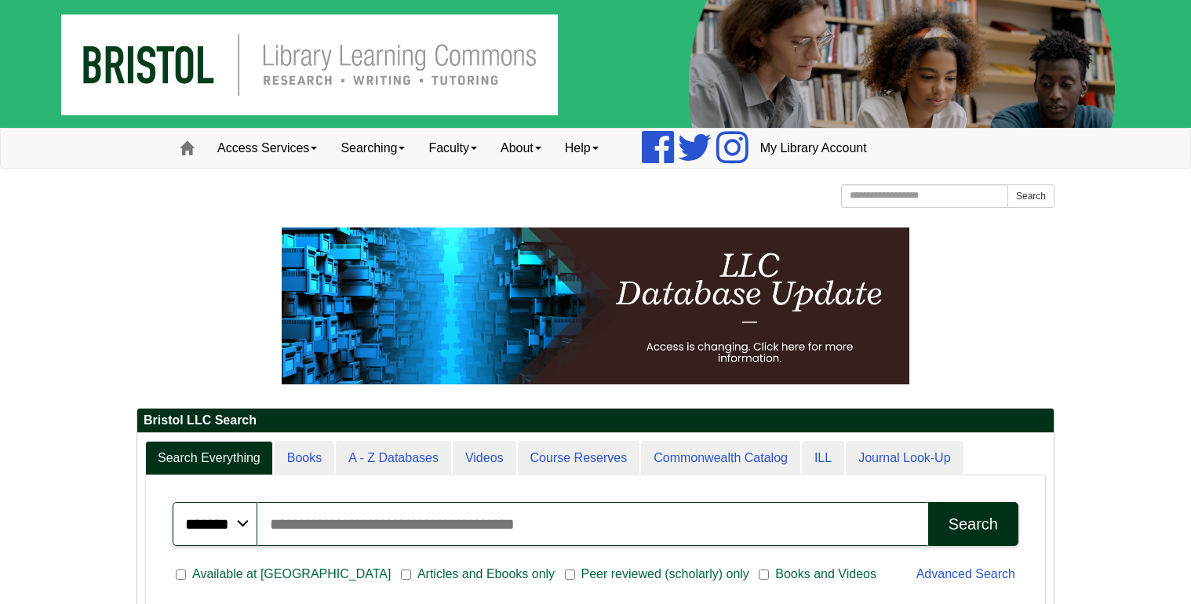 This screenshot has width=1191, height=604. What do you see at coordinates (373, 148) in the screenshot?
I see `a: Searching` at bounding box center [373, 148].